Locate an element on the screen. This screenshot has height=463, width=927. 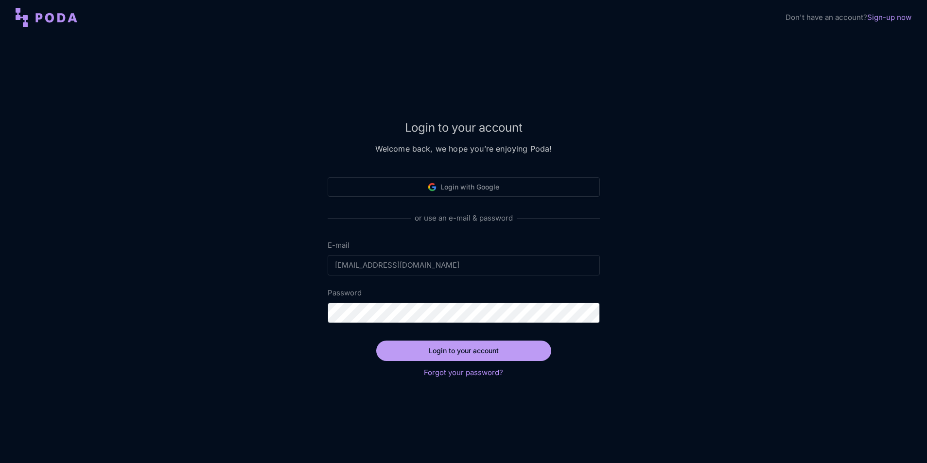
label: Password is located at coordinates (464, 293).